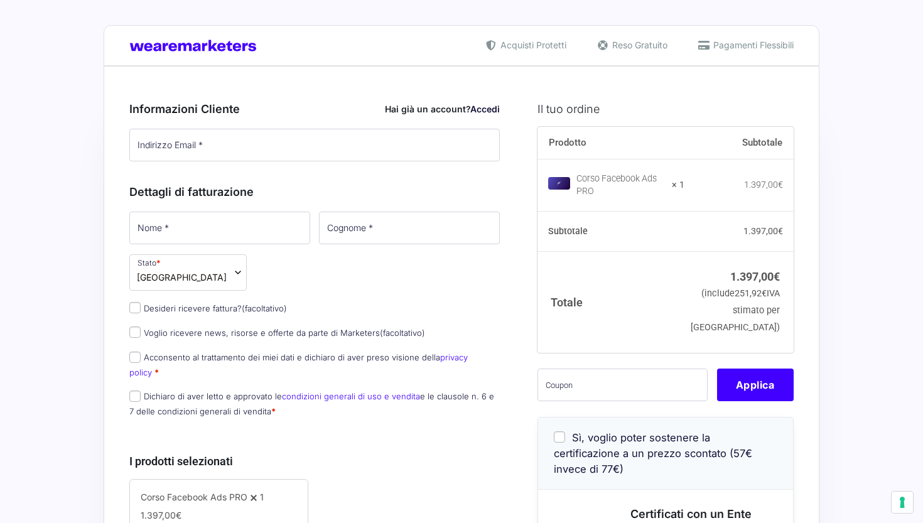  Describe the element at coordinates (298, 364) in the screenshot. I see `a: privacy policy` at that location.